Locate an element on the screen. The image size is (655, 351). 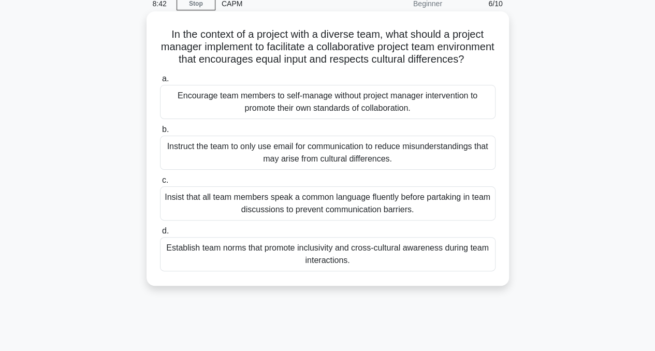
span: c. is located at coordinates (165, 180).